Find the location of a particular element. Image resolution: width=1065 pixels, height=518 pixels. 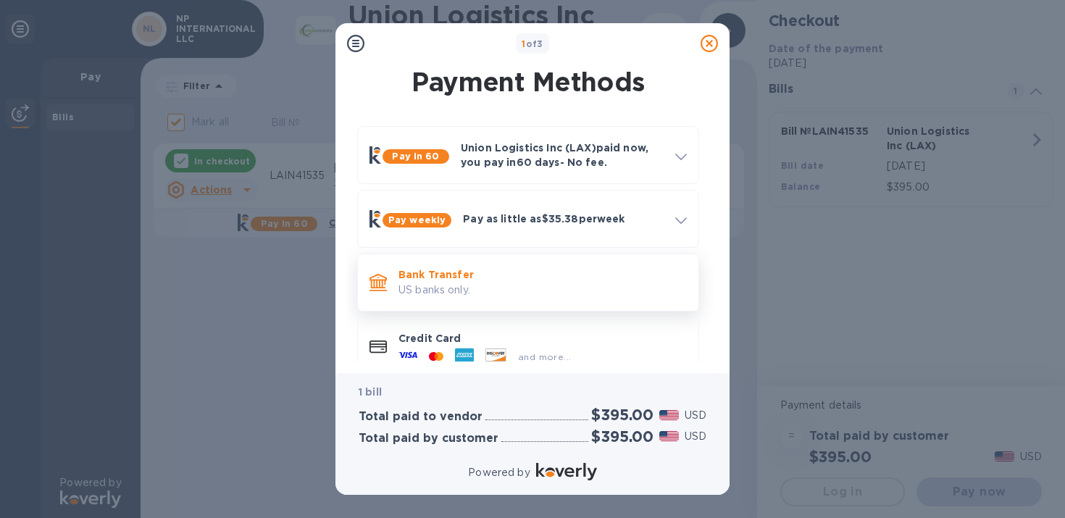

p: Pay as little as $35.38 per week is located at coordinates (563, 219).